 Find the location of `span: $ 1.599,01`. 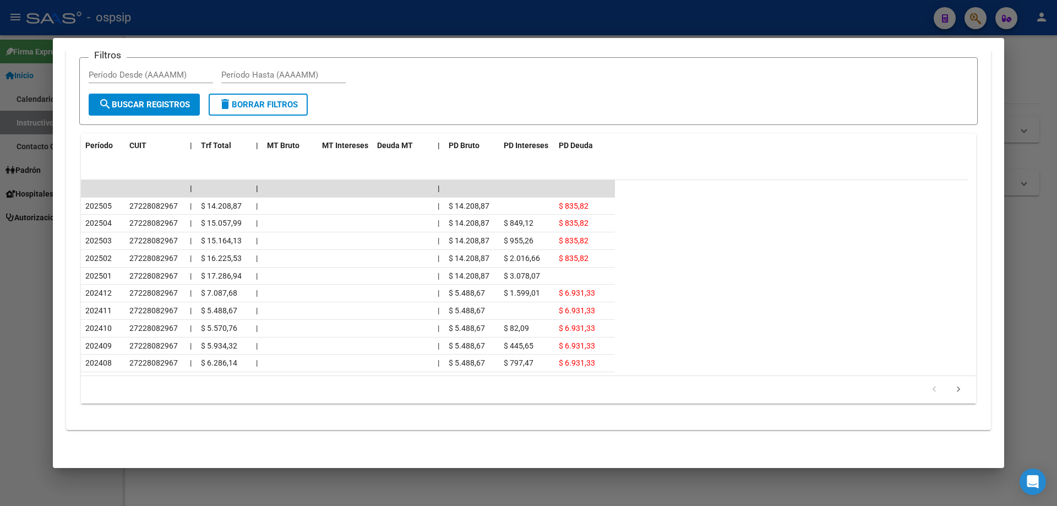

span: $ 1.599,01 is located at coordinates (522, 293).